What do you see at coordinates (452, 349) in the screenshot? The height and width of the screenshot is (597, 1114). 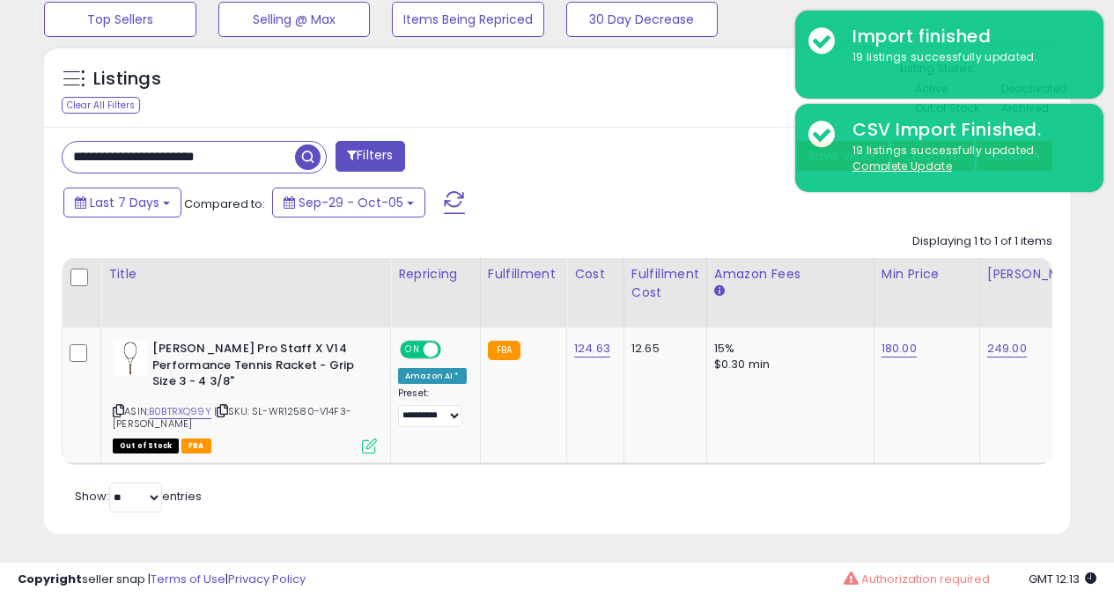 I see `span: OFF` at bounding box center [452, 349].